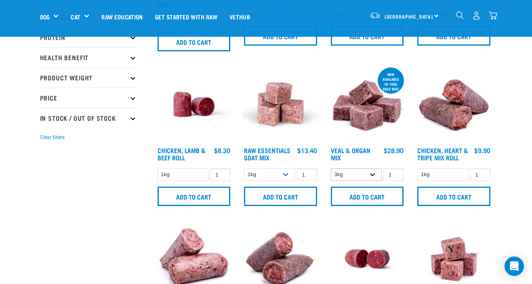 This screenshot has width=532, height=284. What do you see at coordinates (88, 37) in the screenshot?
I see `p: Protein` at bounding box center [88, 37].